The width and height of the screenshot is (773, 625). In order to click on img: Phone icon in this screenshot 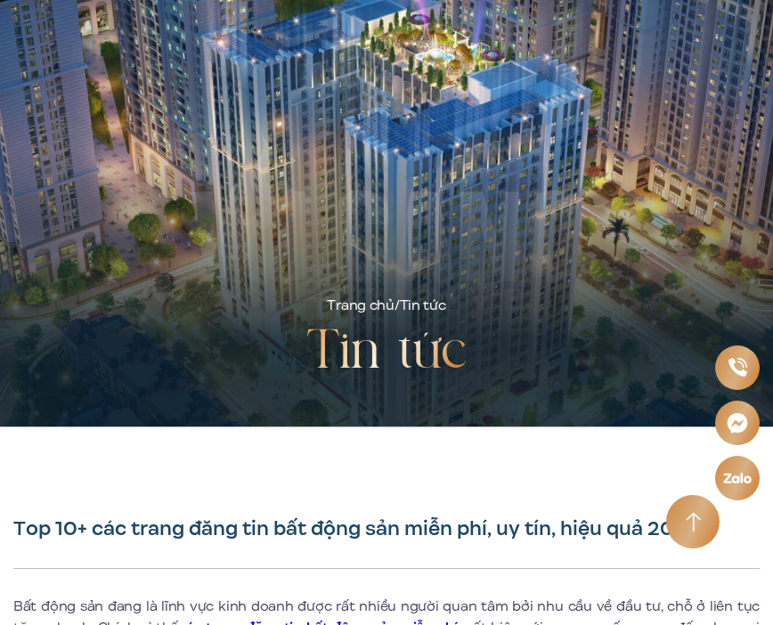, I will do `click(737, 367)`.